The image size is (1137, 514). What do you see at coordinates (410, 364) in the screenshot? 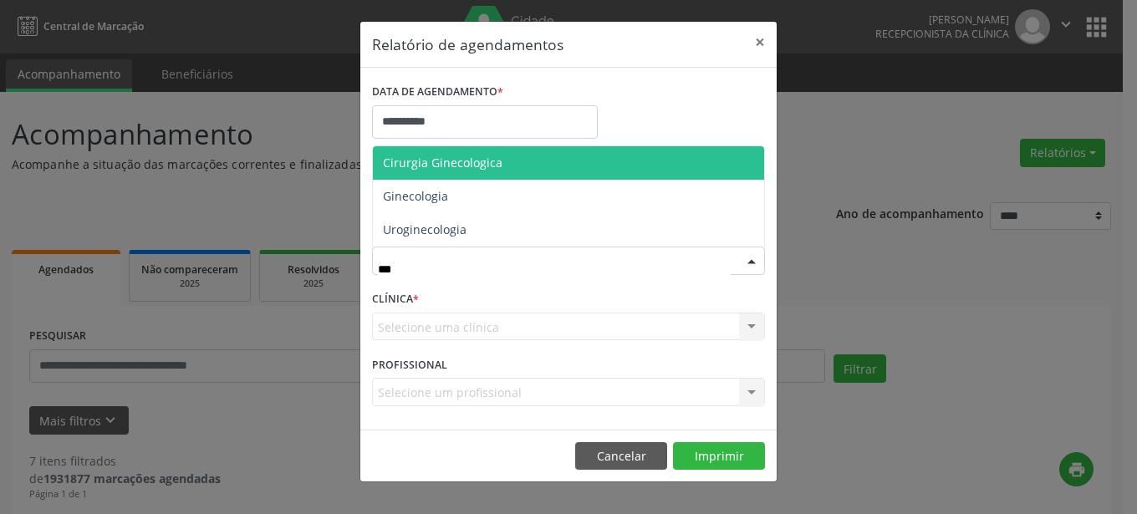
I see `label: PROFISSIONAL` at bounding box center [410, 364].